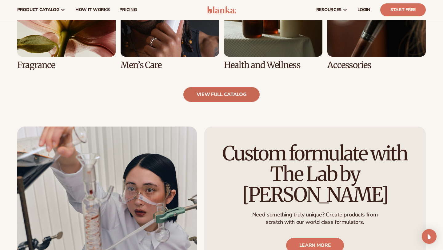 The image size is (443, 250). Describe the element at coordinates (128, 10) in the screenshot. I see `span: pricing` at that location.